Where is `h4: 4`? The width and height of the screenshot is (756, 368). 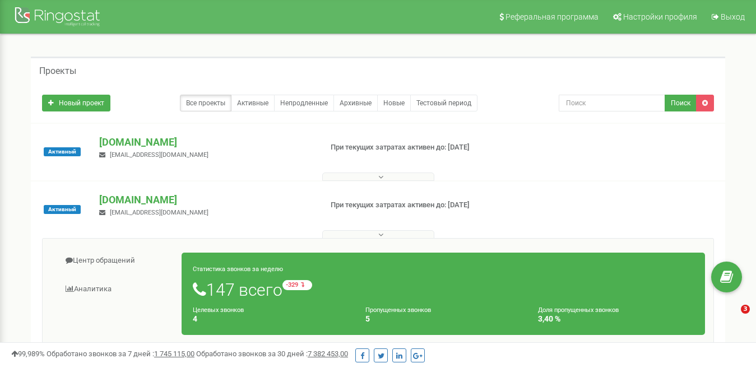 h4: 4 is located at coordinates (271, 319).